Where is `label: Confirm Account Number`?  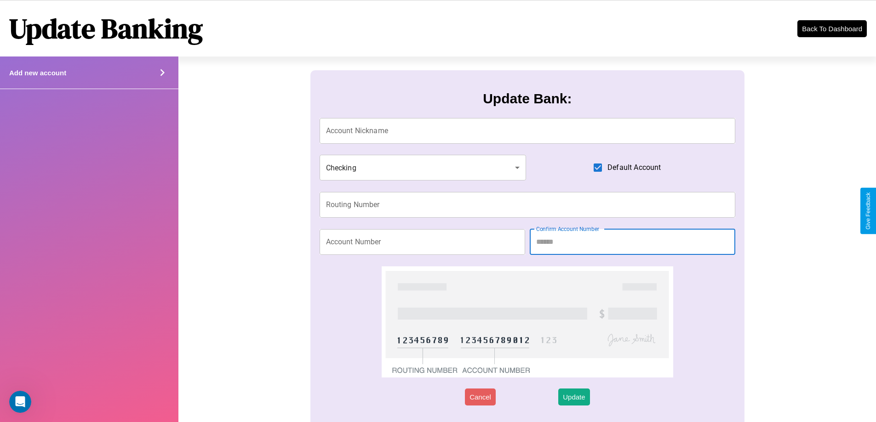 label: Confirm Account Number is located at coordinates (567, 229).